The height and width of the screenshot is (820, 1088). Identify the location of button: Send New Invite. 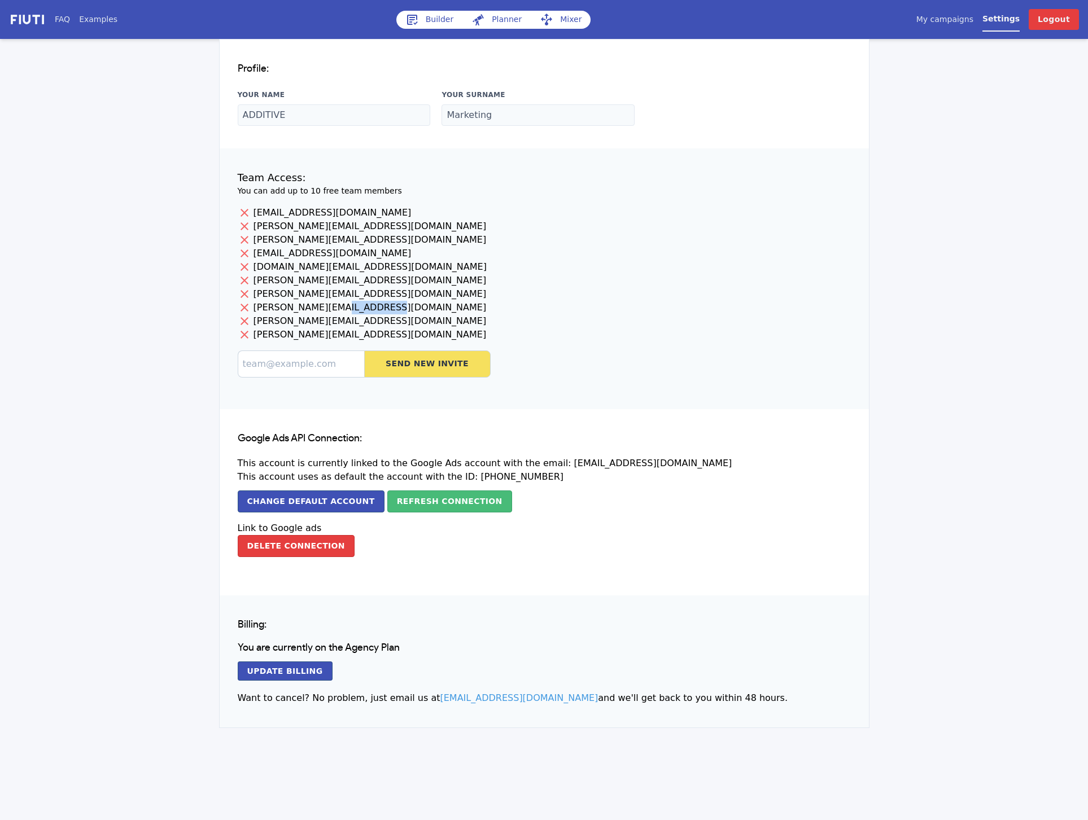
(427, 364).